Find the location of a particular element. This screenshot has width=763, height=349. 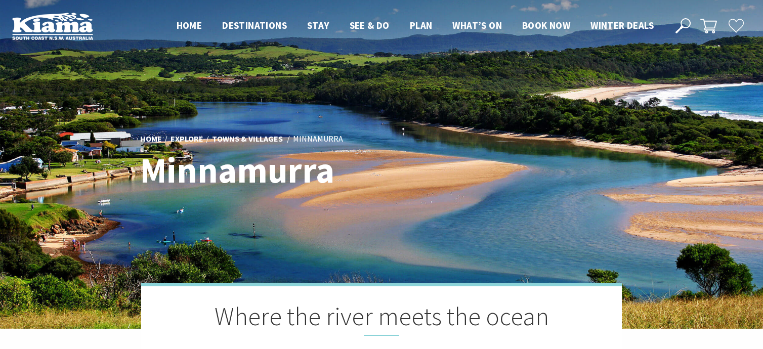

h2: Where the river meets the ocean is located at coordinates (382, 319).